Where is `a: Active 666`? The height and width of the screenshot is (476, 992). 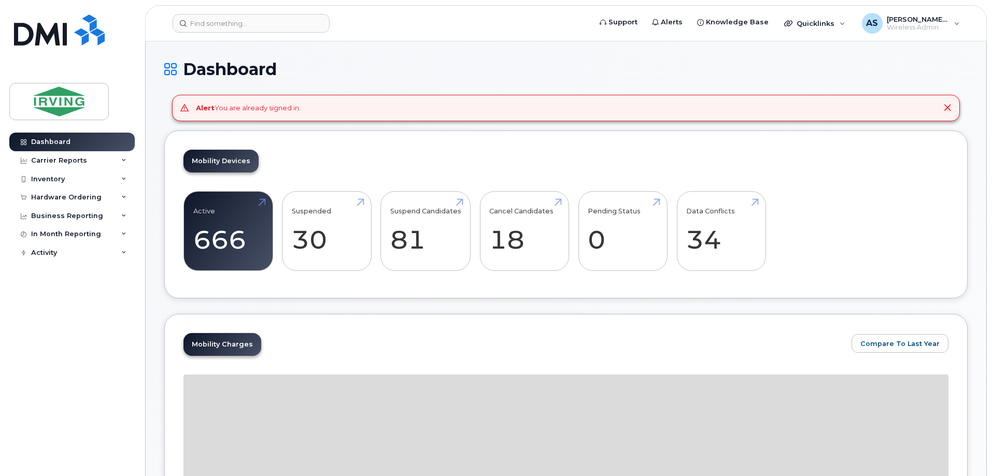
a: Active 666 is located at coordinates (228, 231).